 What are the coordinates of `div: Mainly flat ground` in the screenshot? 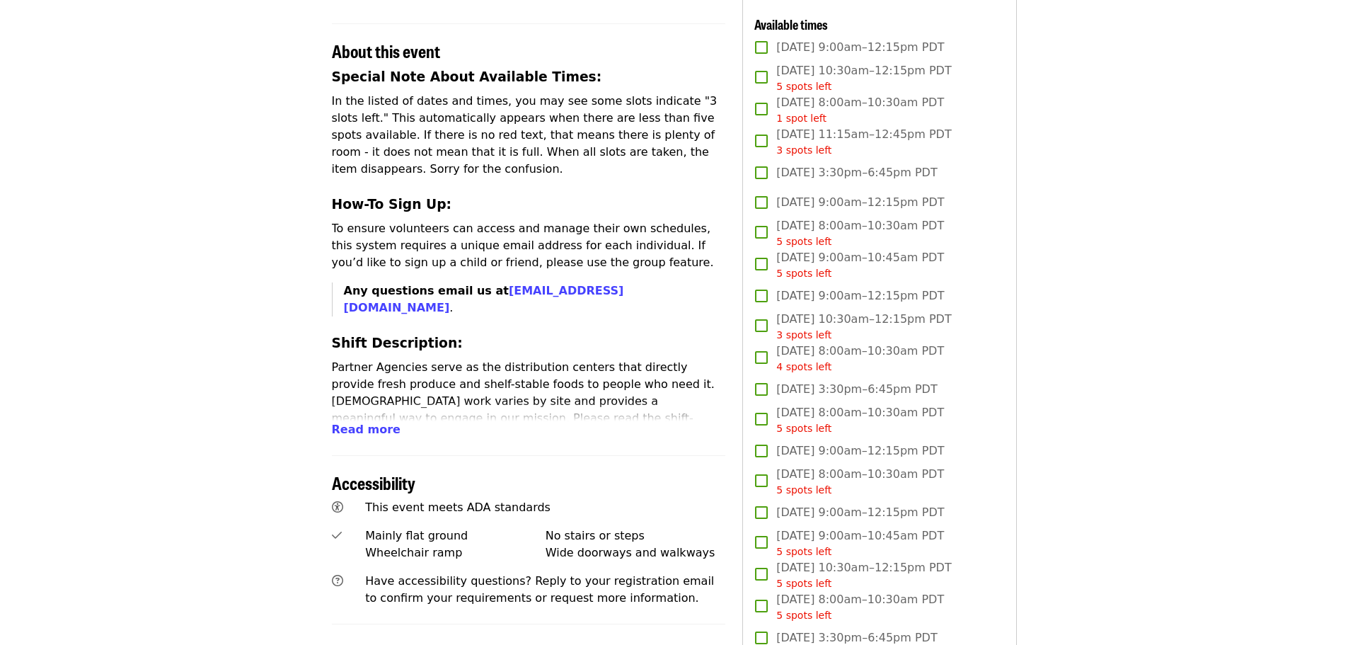 It's located at (455, 536).